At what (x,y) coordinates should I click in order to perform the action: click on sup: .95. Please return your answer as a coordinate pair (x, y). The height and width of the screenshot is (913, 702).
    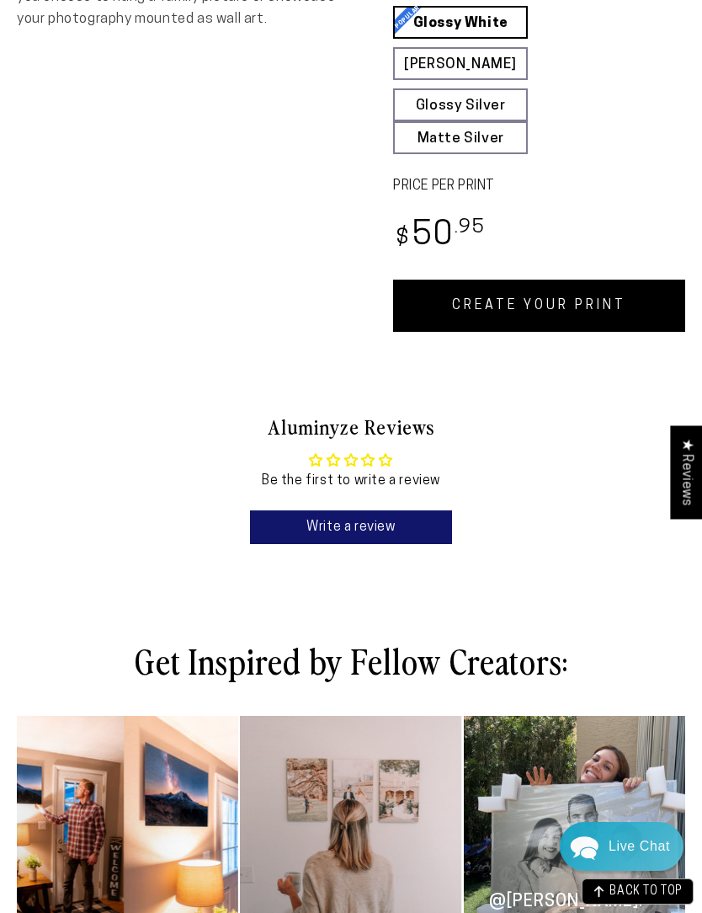
    Looking at the image, I should click on (470, 227).